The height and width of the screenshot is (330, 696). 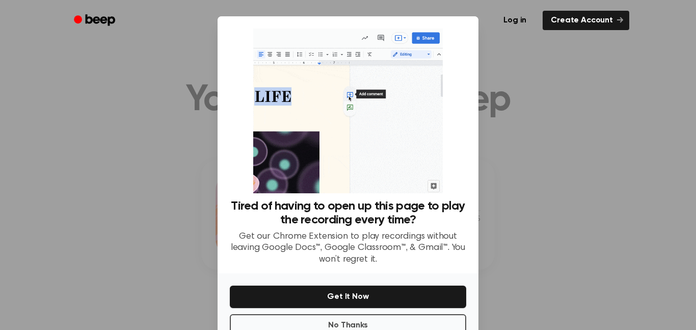 What do you see at coordinates (95, 20) in the screenshot?
I see `a: Beep` at bounding box center [95, 20].